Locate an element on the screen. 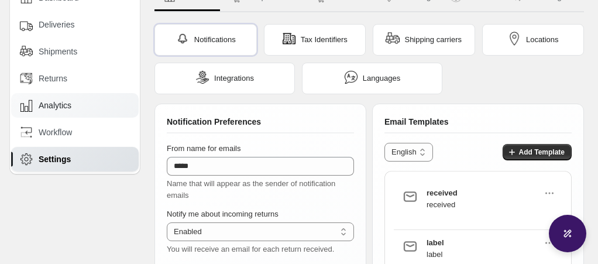  div: label is located at coordinates (485, 255).